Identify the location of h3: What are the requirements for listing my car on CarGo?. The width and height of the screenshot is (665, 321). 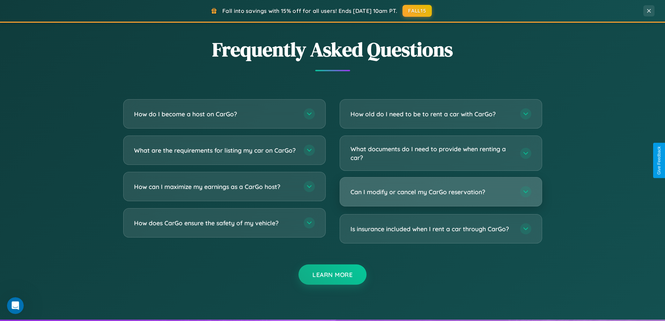
(215, 150).